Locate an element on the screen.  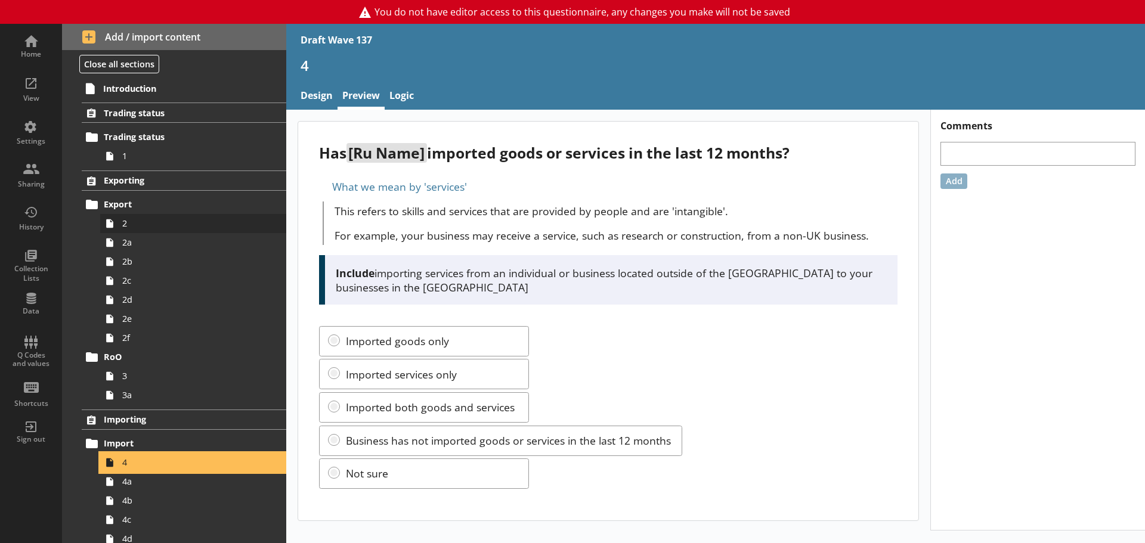
div: View is located at coordinates (31, 98).